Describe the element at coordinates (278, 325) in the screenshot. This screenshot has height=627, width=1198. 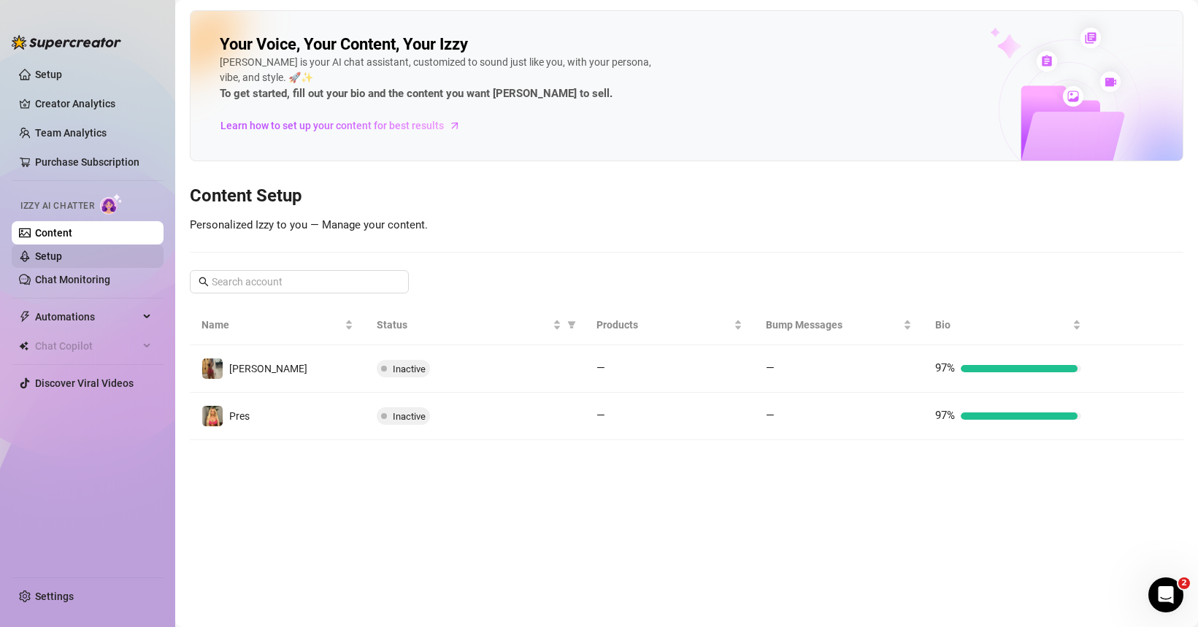
I see `th: Name` at that location.